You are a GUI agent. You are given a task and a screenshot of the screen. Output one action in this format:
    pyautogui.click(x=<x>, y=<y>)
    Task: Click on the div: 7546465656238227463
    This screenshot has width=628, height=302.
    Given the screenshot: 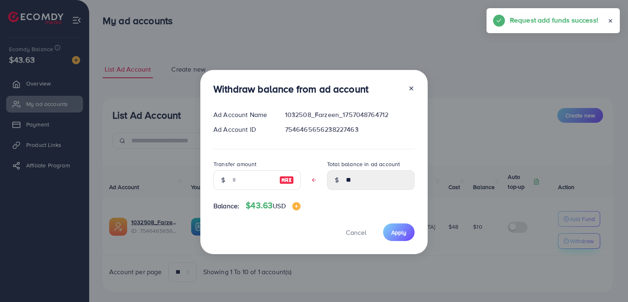 What is the action you would take?
    pyautogui.click(x=349, y=129)
    